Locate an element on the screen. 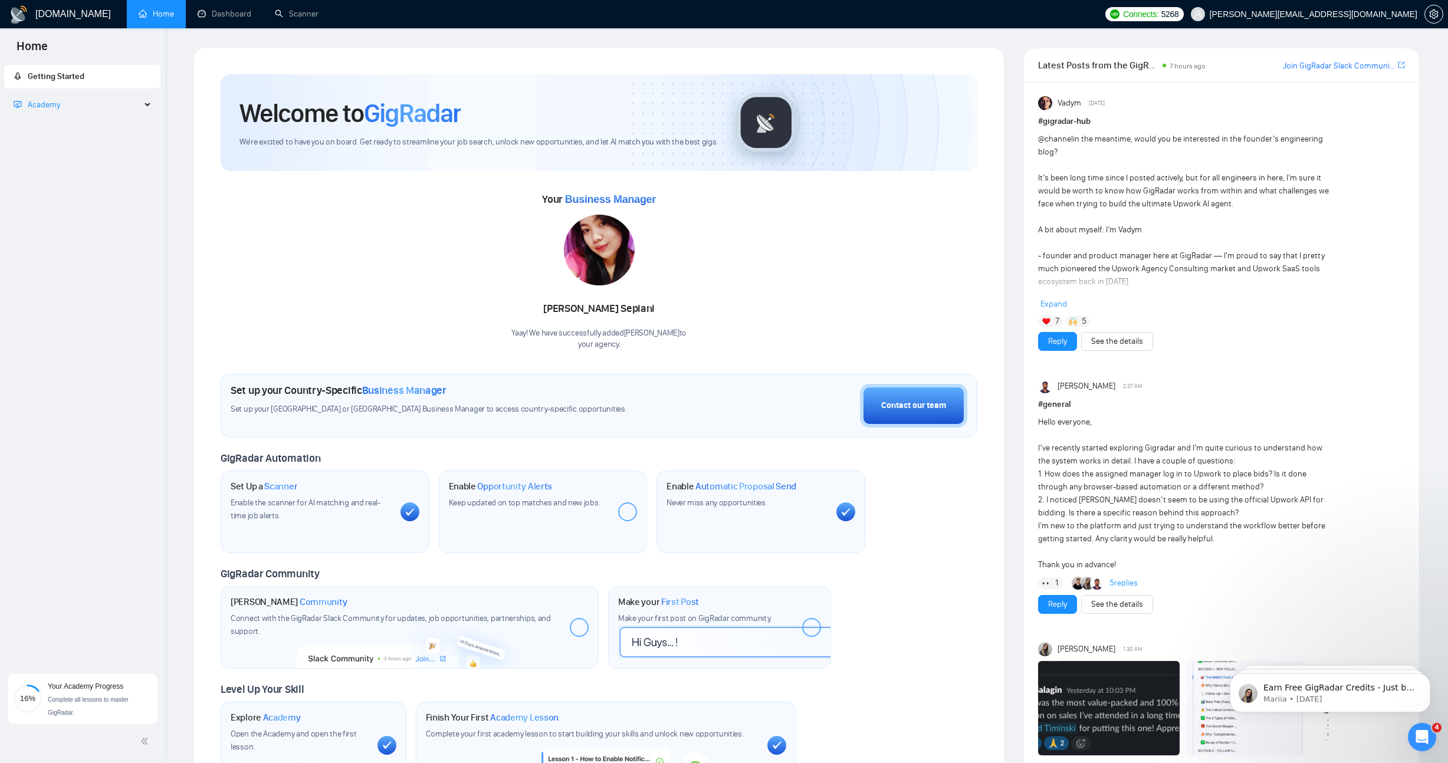 The height and width of the screenshot is (763, 1448). span: 1:30 AM is located at coordinates (1133, 650).